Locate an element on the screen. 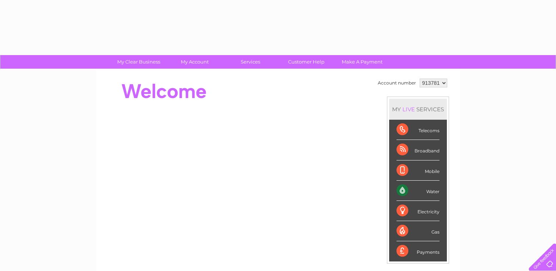 The width and height of the screenshot is (556, 271). div: Water is located at coordinates (418, 191).